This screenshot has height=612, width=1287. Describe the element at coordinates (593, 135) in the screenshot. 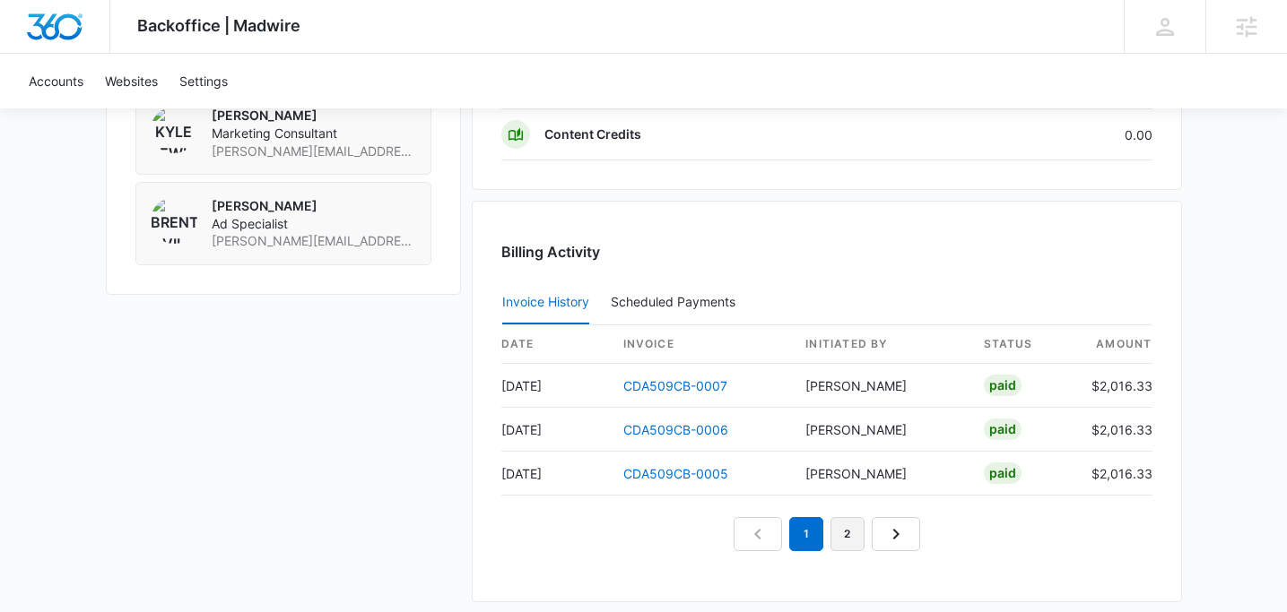

I see `p: Content Credits` at that location.